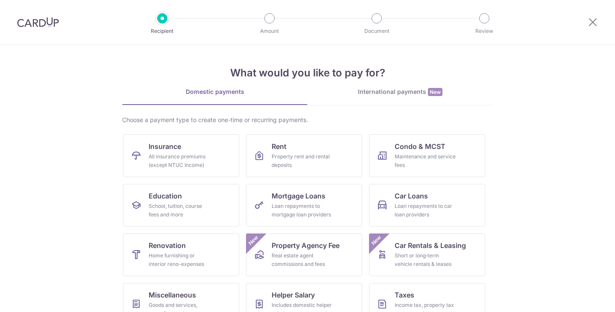 Image resolution: width=615 pixels, height=312 pixels. I want to click on p: Review, so click(484, 31).